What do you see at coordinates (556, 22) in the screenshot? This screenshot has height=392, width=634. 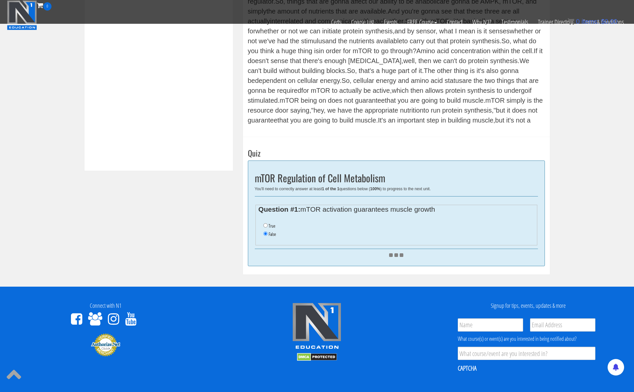 I see `a: Trainer Directory` at bounding box center [556, 22].